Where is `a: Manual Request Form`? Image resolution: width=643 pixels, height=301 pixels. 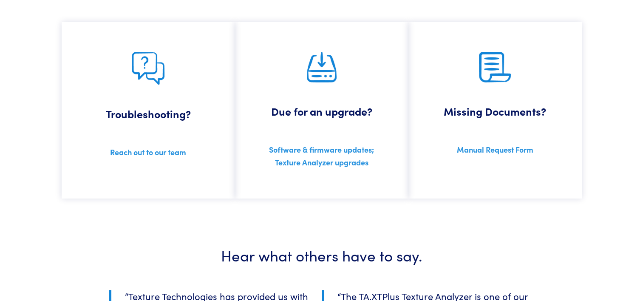 a: Manual Request Form is located at coordinates (495, 149).